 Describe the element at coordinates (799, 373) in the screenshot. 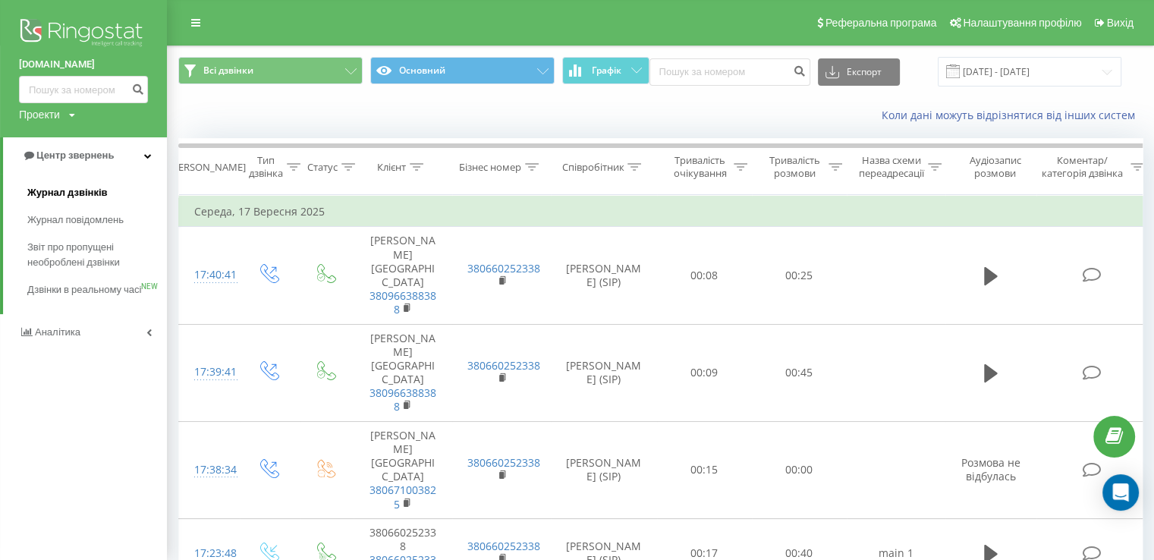

I see `td: 00:45` at that location.